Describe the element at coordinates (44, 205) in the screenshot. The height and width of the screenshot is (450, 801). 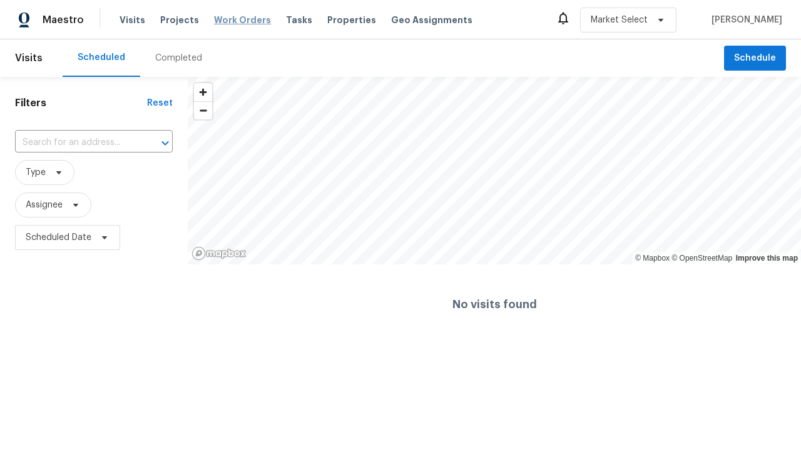
I see `span: Assignee` at that location.